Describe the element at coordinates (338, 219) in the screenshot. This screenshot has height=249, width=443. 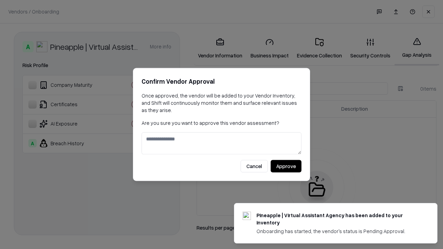
I see `div: Pineapple | Virtual Assistant Agency has been added to your inventory` at that location.